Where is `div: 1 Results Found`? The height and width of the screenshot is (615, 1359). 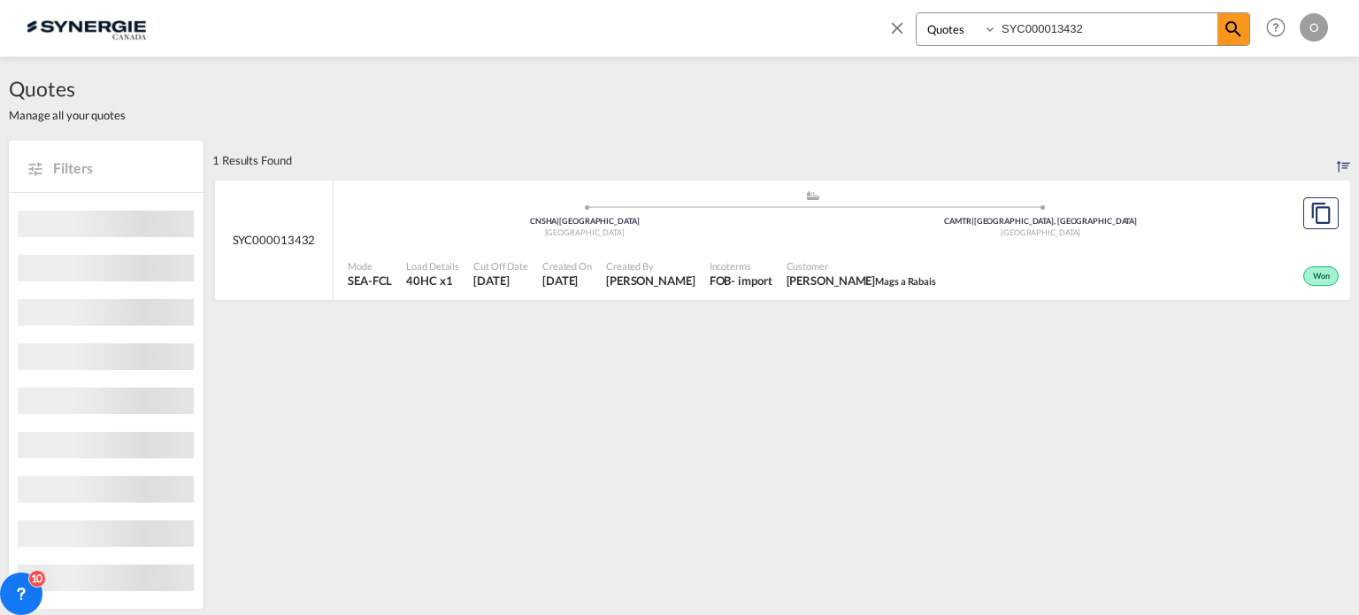
div: 1 Results Found is located at coordinates (252, 160).